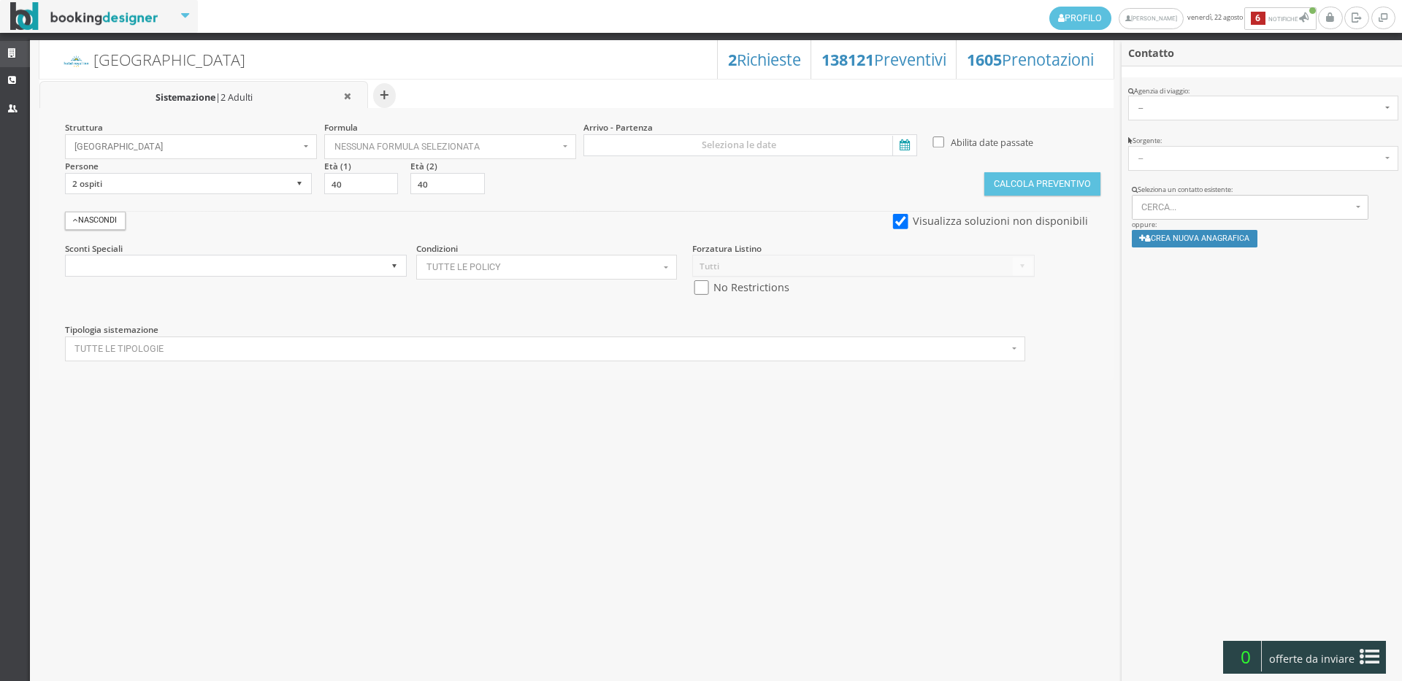 The width and height of the screenshot is (1402, 681). Describe the element at coordinates (1280, 18) in the screenshot. I see `button: 6Notifiche` at that location.